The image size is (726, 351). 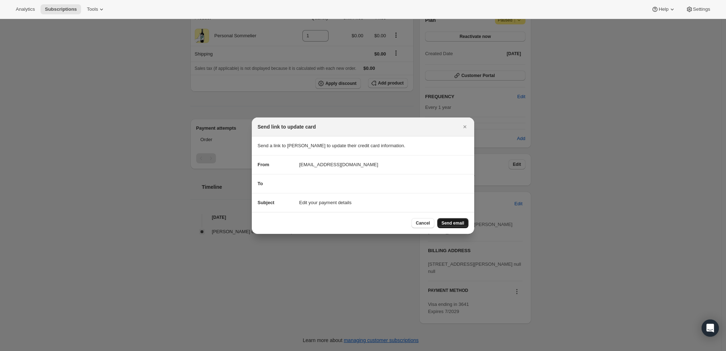 I want to click on span: Subscriptions, so click(x=61, y=9).